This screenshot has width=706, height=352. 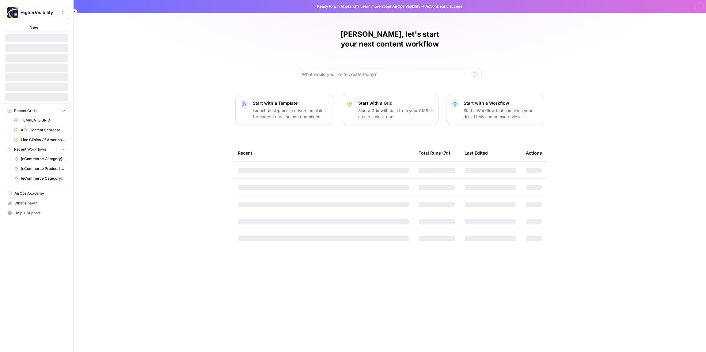 What do you see at coordinates (30, 149) in the screenshot?
I see `span: Recent Workflows` at bounding box center [30, 149].